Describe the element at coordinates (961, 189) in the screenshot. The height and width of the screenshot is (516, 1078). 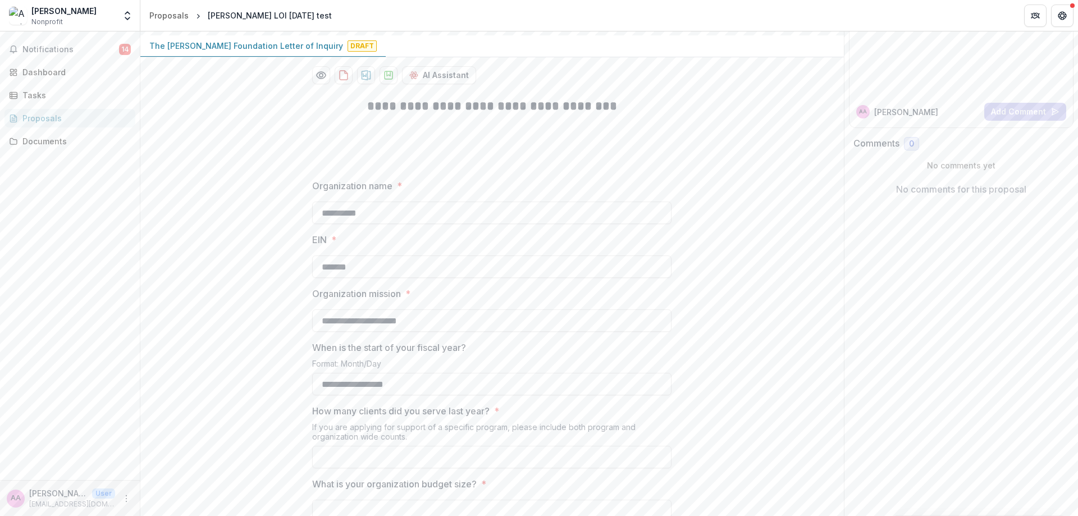
I see `p: No comments for this proposal` at that location.